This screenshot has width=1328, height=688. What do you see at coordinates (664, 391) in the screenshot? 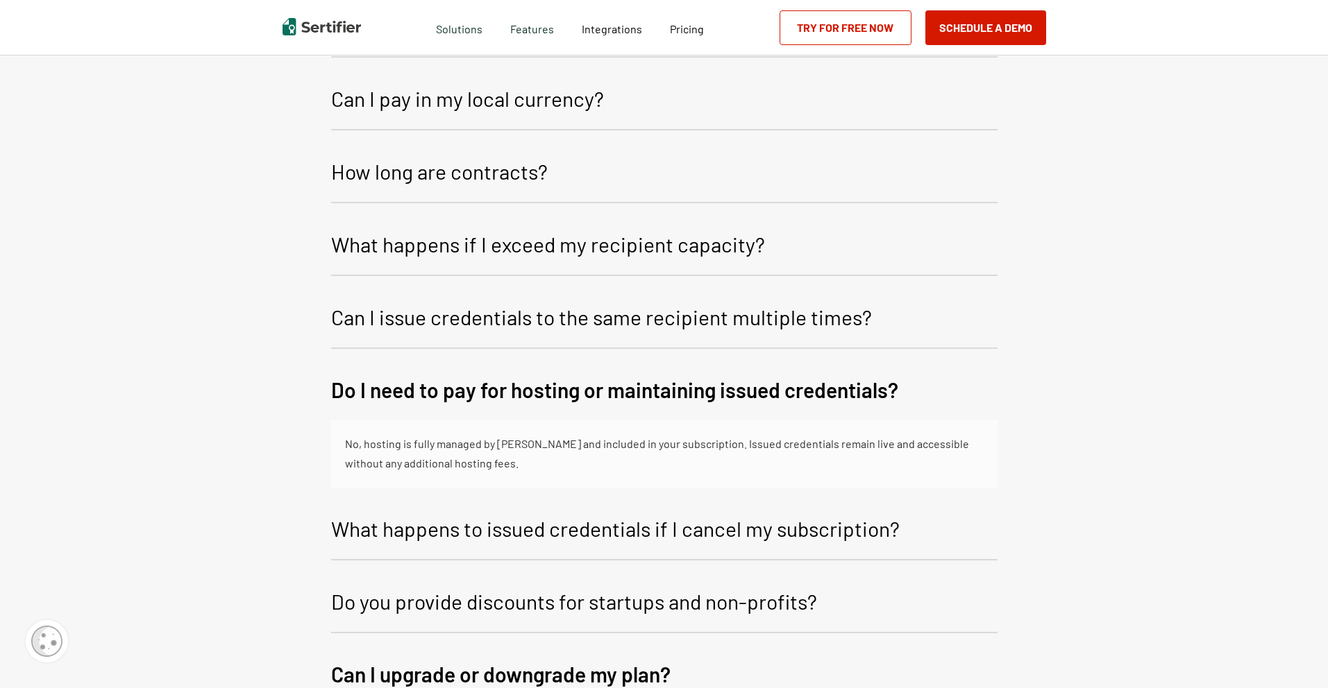
I see `button: Do I need to pay for hosting or maintaining issued credentials?` at bounding box center [664, 391].